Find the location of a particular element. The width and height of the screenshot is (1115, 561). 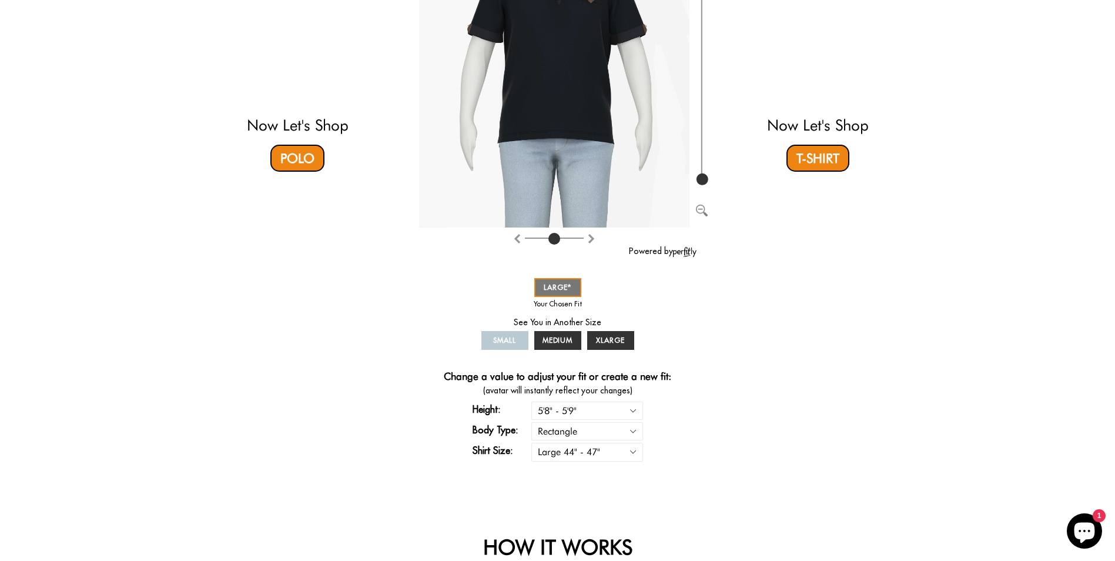

img: Rotate counter clockwise is located at coordinates (591, 239).